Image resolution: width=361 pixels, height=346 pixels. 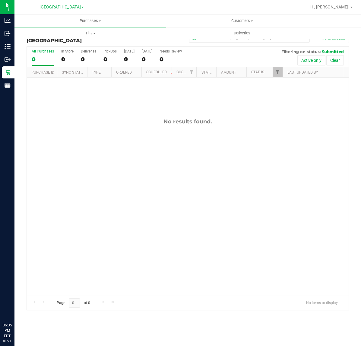 What do you see at coordinates (43, 72) in the screenshot?
I see `a: Purchase ID` at bounding box center [43, 72].